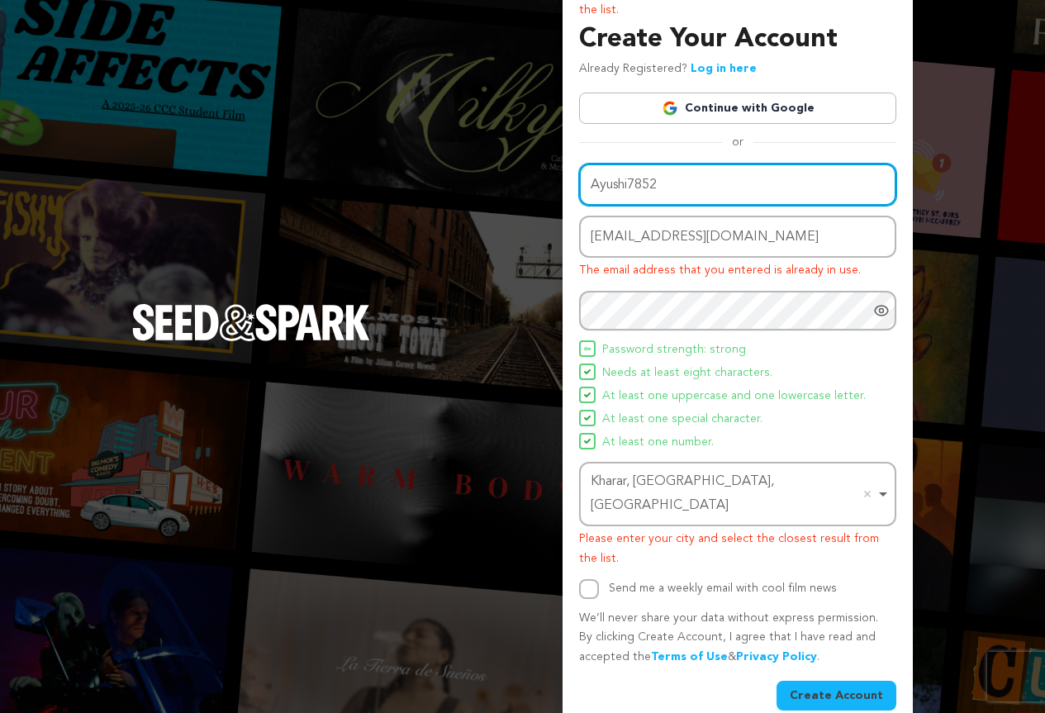 This screenshot has height=713, width=1045. What do you see at coordinates (687, 373) in the screenshot?
I see `span: Needs at least eight characters.` at bounding box center [687, 373].